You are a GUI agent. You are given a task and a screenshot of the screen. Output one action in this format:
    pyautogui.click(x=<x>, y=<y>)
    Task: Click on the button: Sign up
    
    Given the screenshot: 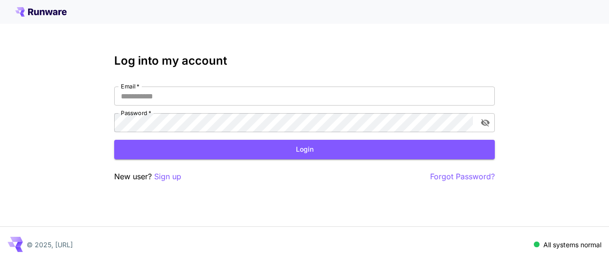 What is the action you would take?
    pyautogui.click(x=167, y=177)
    